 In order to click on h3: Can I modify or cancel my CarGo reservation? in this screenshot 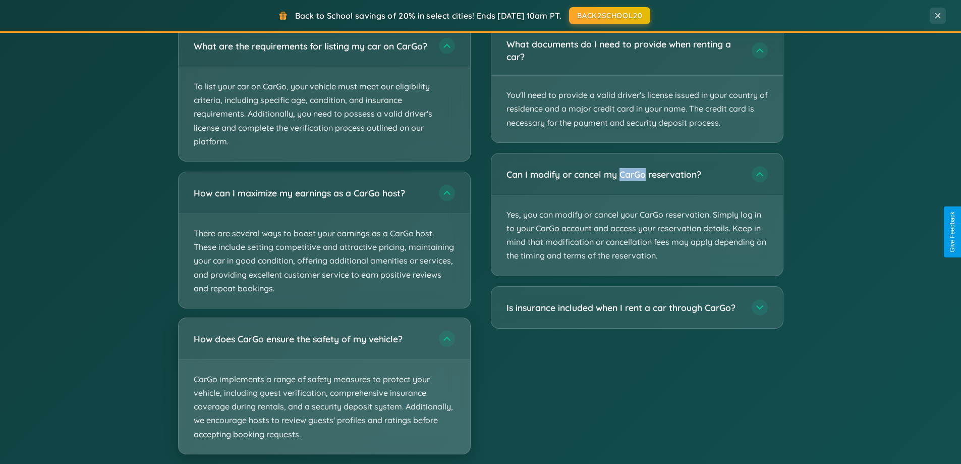, I will do `click(624, 174)`.